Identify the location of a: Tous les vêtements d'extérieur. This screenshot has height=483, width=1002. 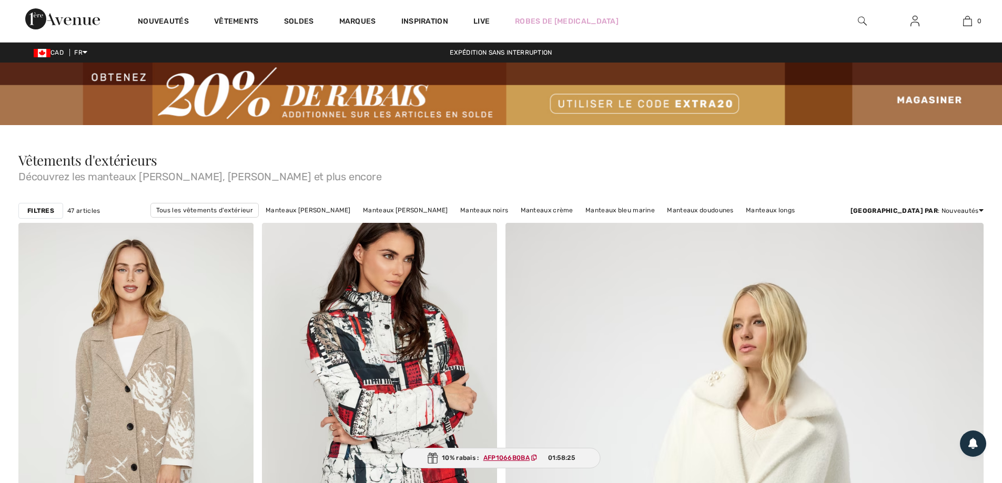
(205, 210).